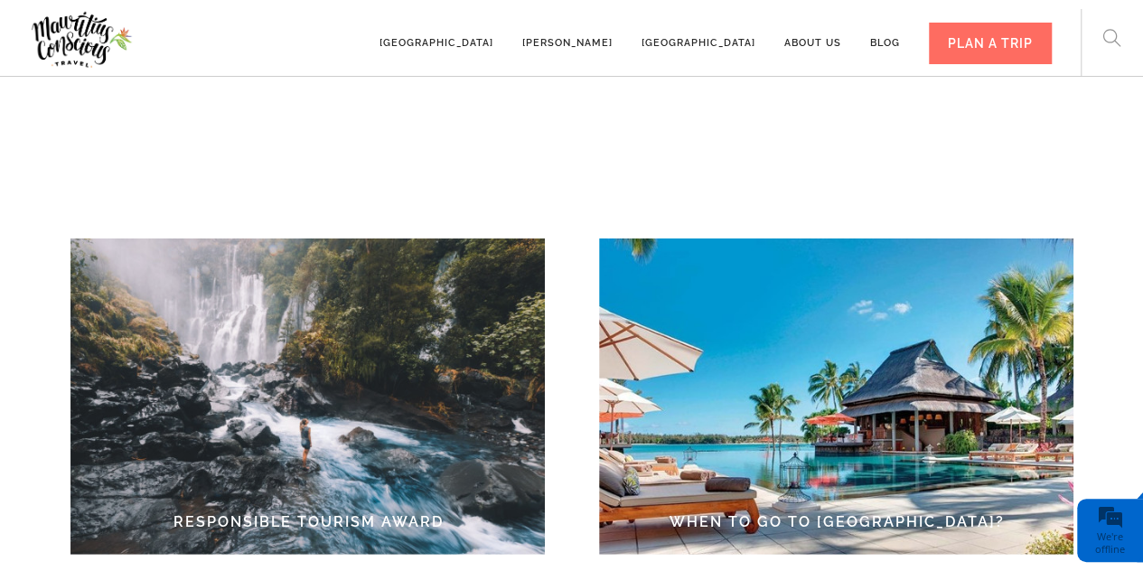 Image resolution: width=1143 pixels, height=571 pixels. Describe the element at coordinates (176, 351) in the screenshot. I see `textarea: Type your message and click 'Submit'` at that location.